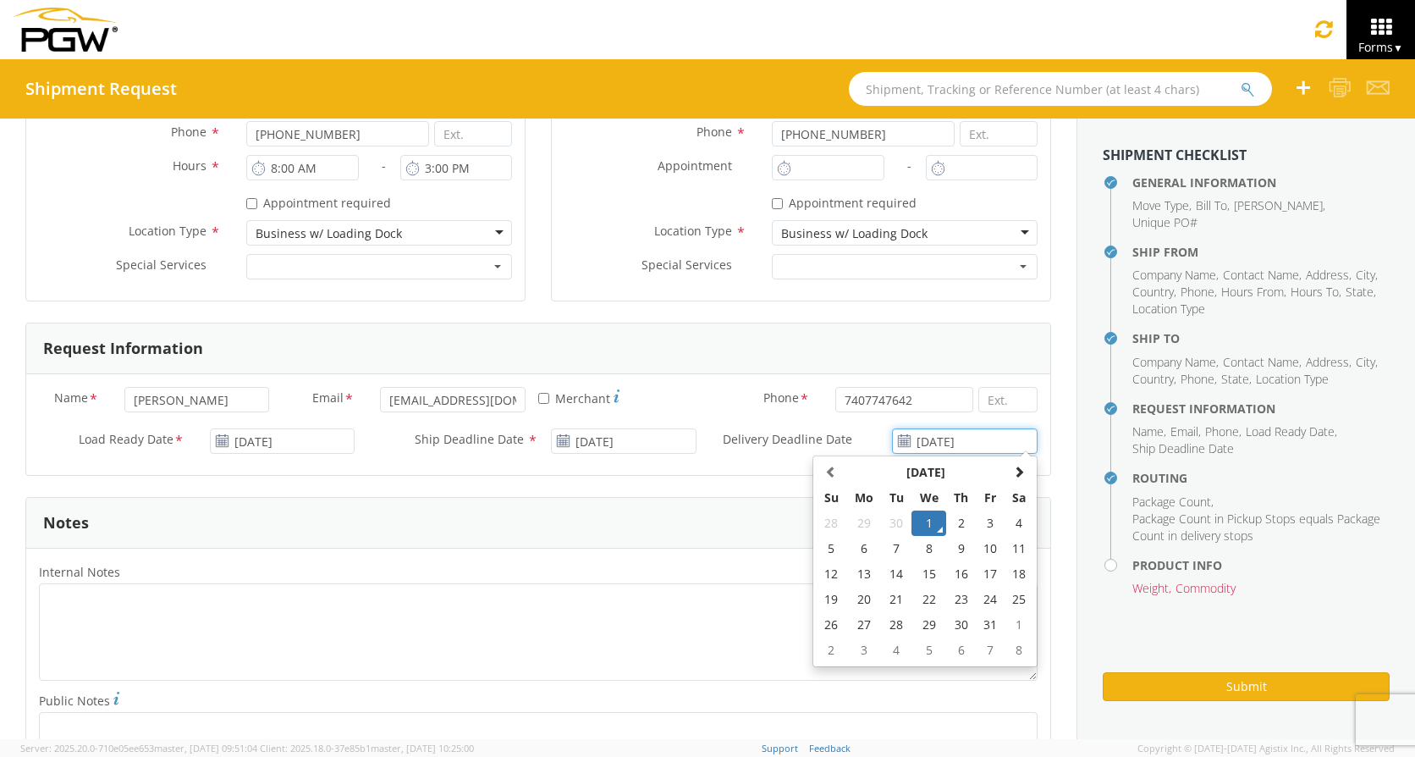 The height and width of the screenshot is (757, 1415). What do you see at coordinates (66, 523) in the screenshot?
I see `h3: Notes` at bounding box center [66, 523].